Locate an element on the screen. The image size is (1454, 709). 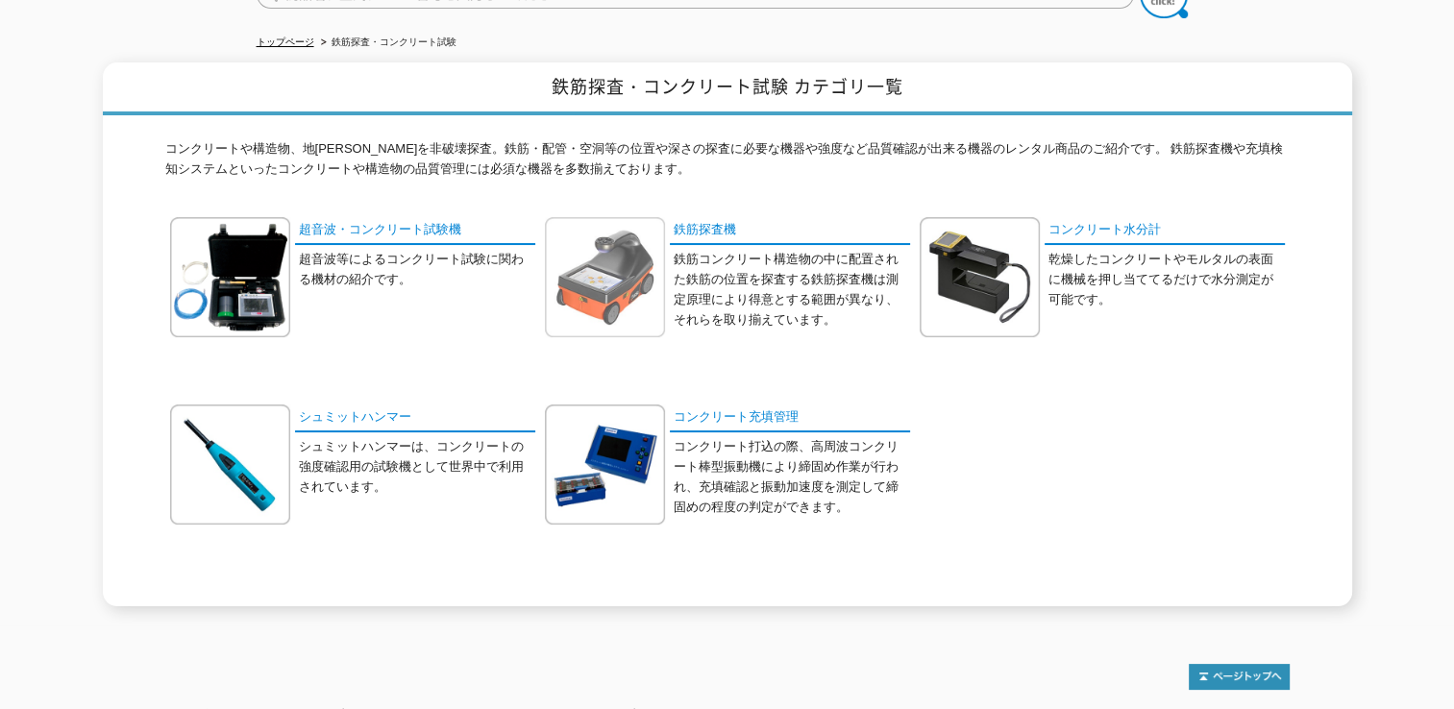
img: コンクリート水分計 is located at coordinates (980, 277).